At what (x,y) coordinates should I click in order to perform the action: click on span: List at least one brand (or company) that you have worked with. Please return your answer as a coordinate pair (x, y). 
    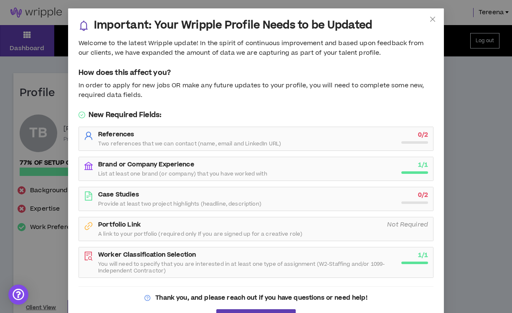
    Looking at the image, I should click on (183, 174).